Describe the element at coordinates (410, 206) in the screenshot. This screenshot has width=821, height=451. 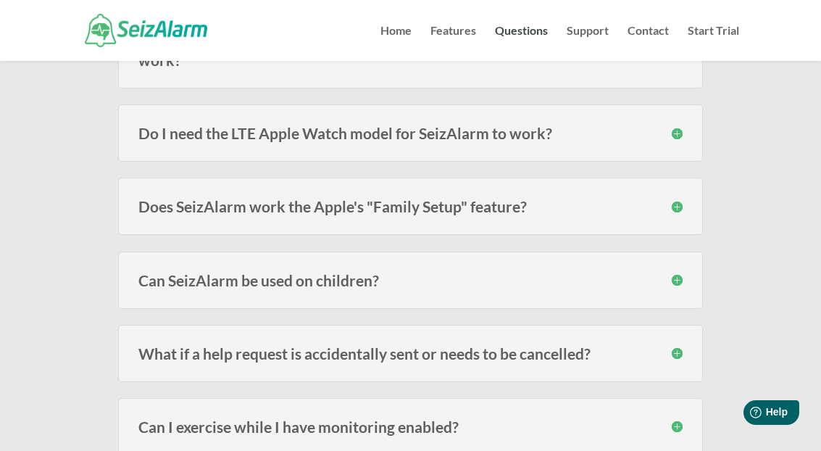
I see `h3: Does SeizAlarm work the Apple's "Family Setup" feature?` at that location.